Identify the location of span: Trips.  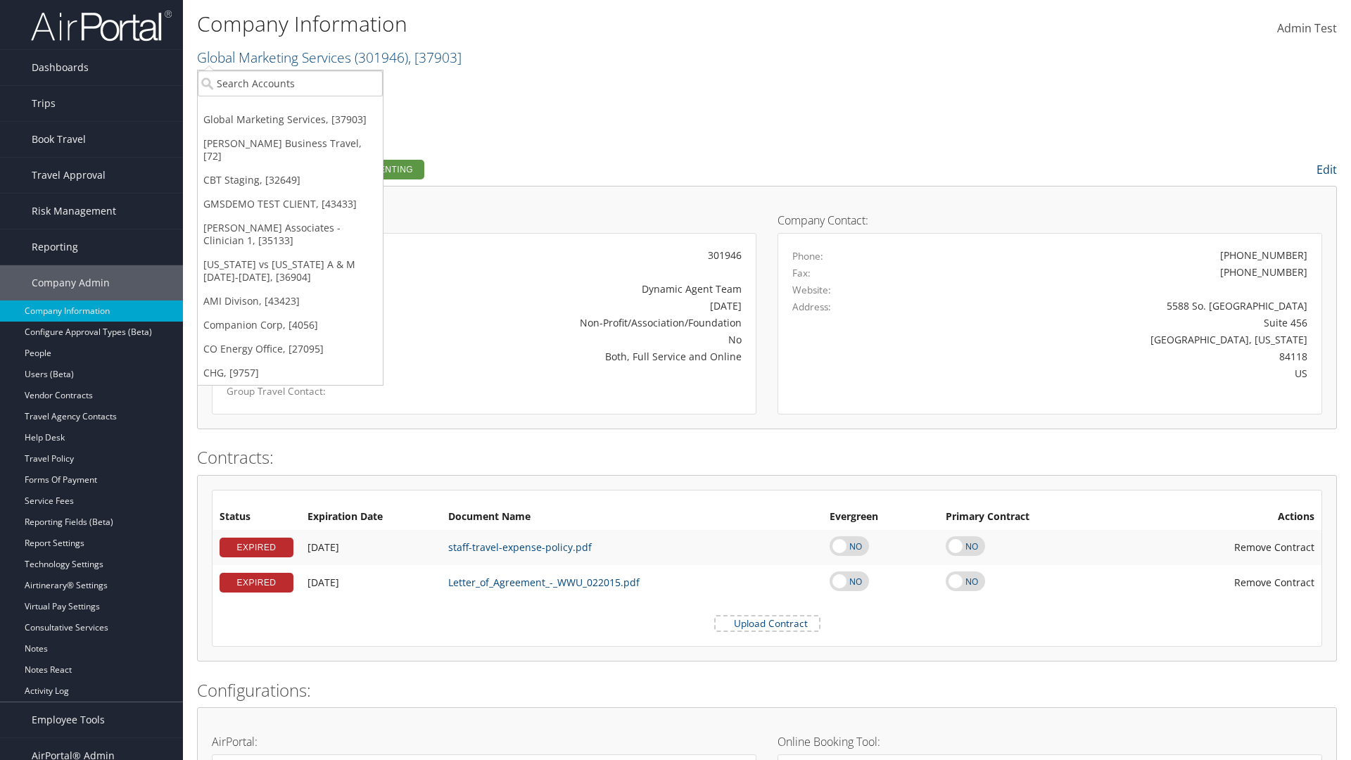
(44, 103).